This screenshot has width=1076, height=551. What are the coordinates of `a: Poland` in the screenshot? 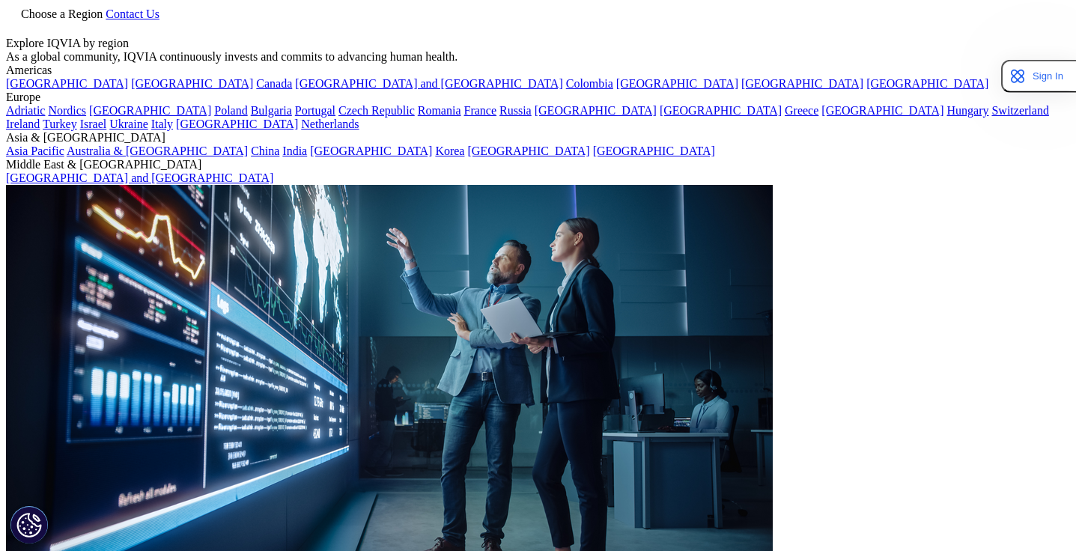 It's located at (231, 110).